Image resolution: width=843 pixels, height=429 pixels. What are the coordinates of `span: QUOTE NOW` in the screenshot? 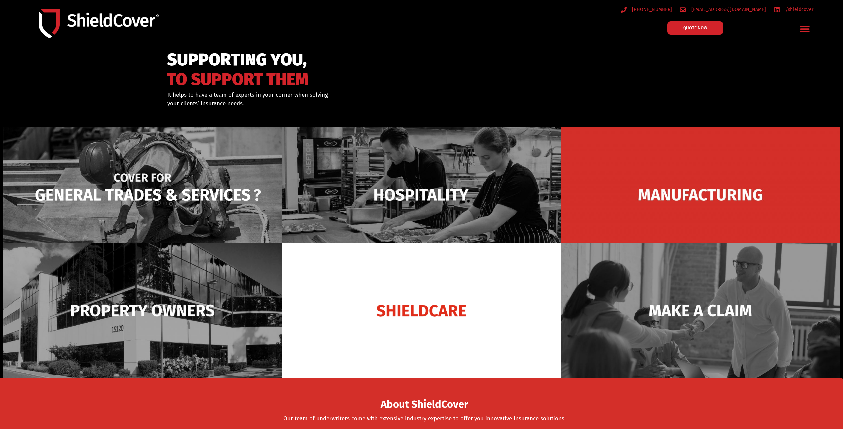 It's located at (695, 28).